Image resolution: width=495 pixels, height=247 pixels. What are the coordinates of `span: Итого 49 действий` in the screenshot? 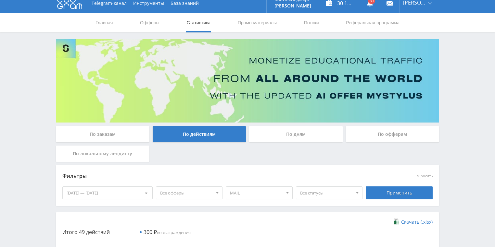 It's located at (86, 233).